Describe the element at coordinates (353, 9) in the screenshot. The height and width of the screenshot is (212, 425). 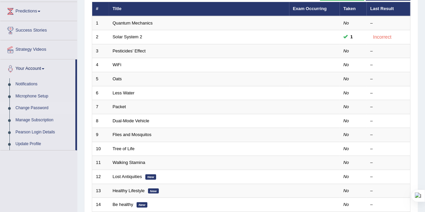
I see `th: Taken` at that location.